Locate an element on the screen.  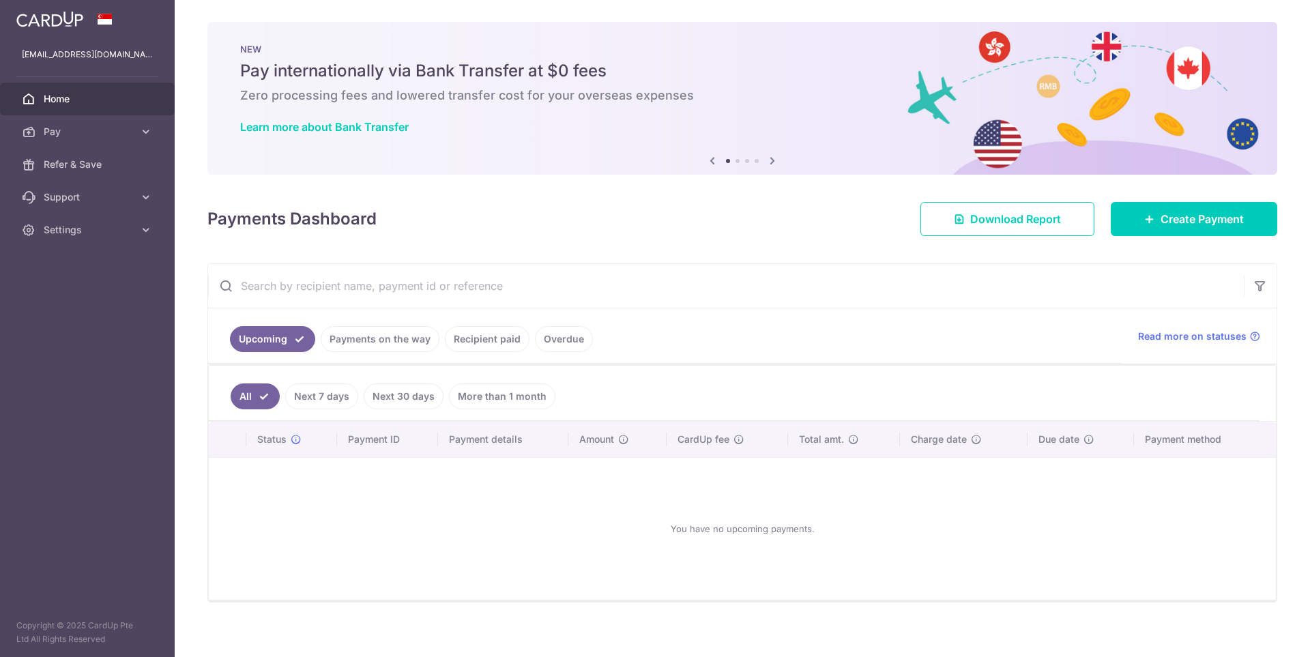
a: Overdue is located at coordinates (563, 339).